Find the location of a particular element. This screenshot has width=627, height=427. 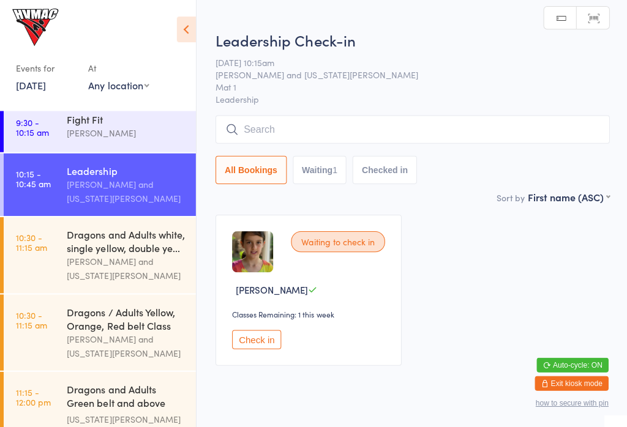

div: Fight Fit is located at coordinates (126, 119).